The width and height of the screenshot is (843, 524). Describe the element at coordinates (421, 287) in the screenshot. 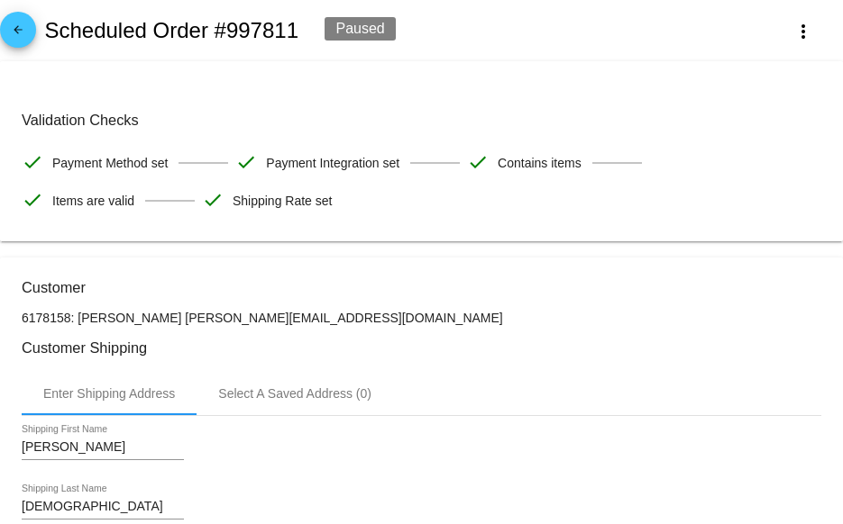

I see `h3: Customer` at that location.